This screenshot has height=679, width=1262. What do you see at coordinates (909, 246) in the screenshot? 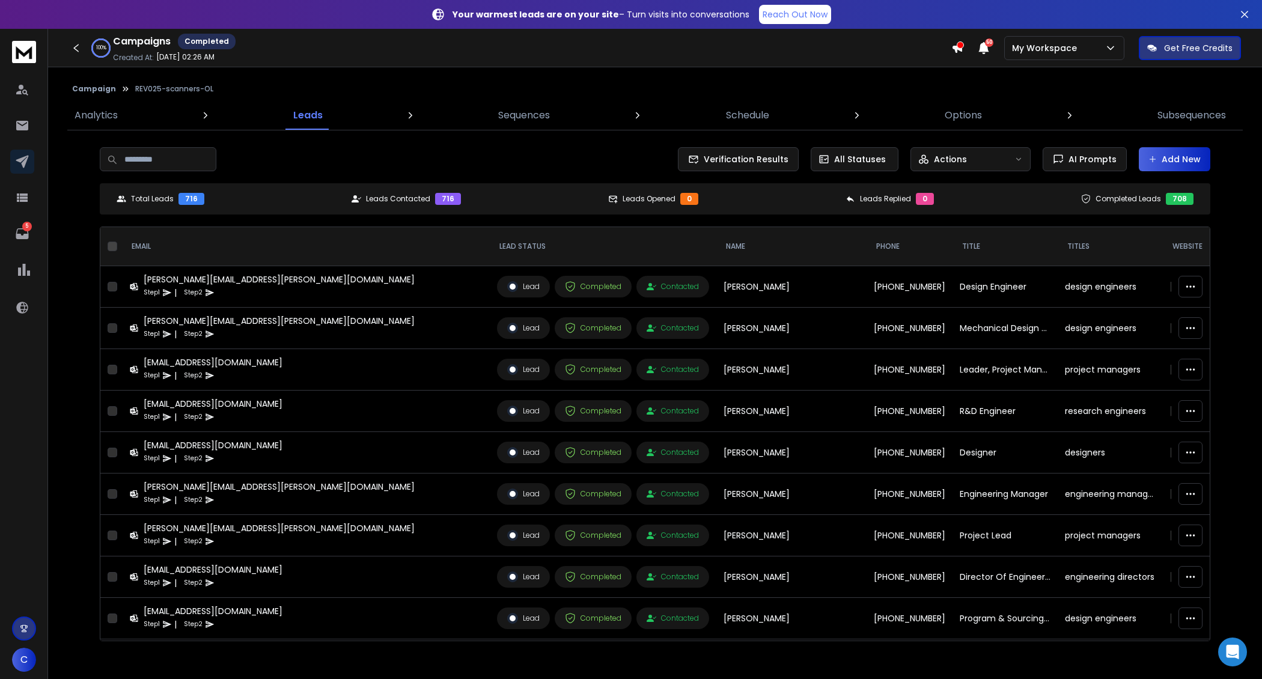
I see `th: Phone` at bounding box center [909, 246].